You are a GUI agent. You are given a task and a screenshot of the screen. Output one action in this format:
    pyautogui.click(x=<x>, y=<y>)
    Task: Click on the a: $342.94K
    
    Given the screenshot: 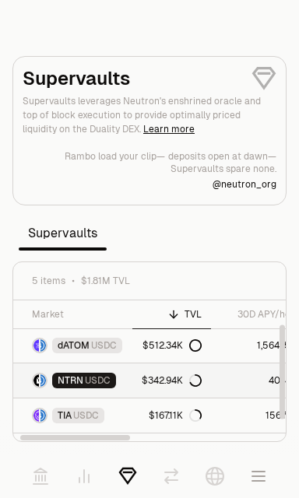 What is the action you would take?
    pyautogui.click(x=171, y=381)
    